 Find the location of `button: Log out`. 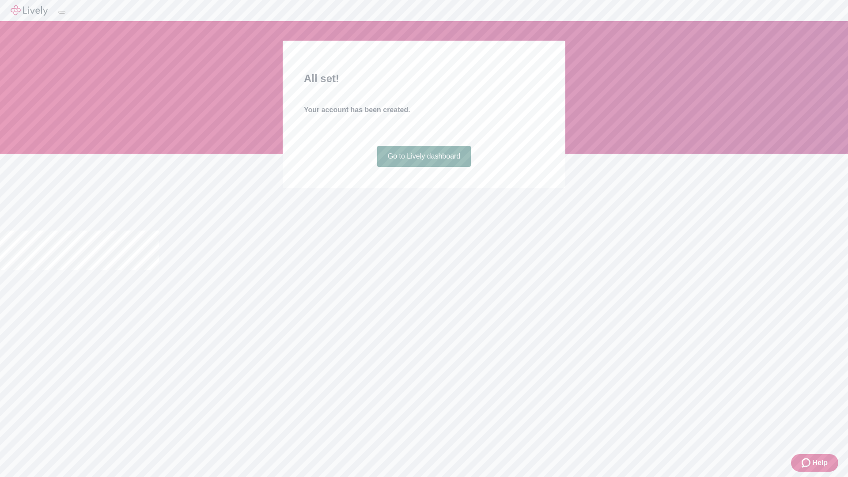

button: Log out is located at coordinates (62, 12).